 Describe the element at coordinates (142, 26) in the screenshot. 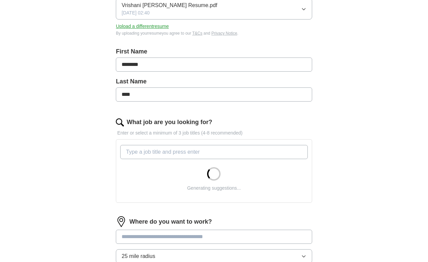

I see `button: Upload a differentresume` at that location.